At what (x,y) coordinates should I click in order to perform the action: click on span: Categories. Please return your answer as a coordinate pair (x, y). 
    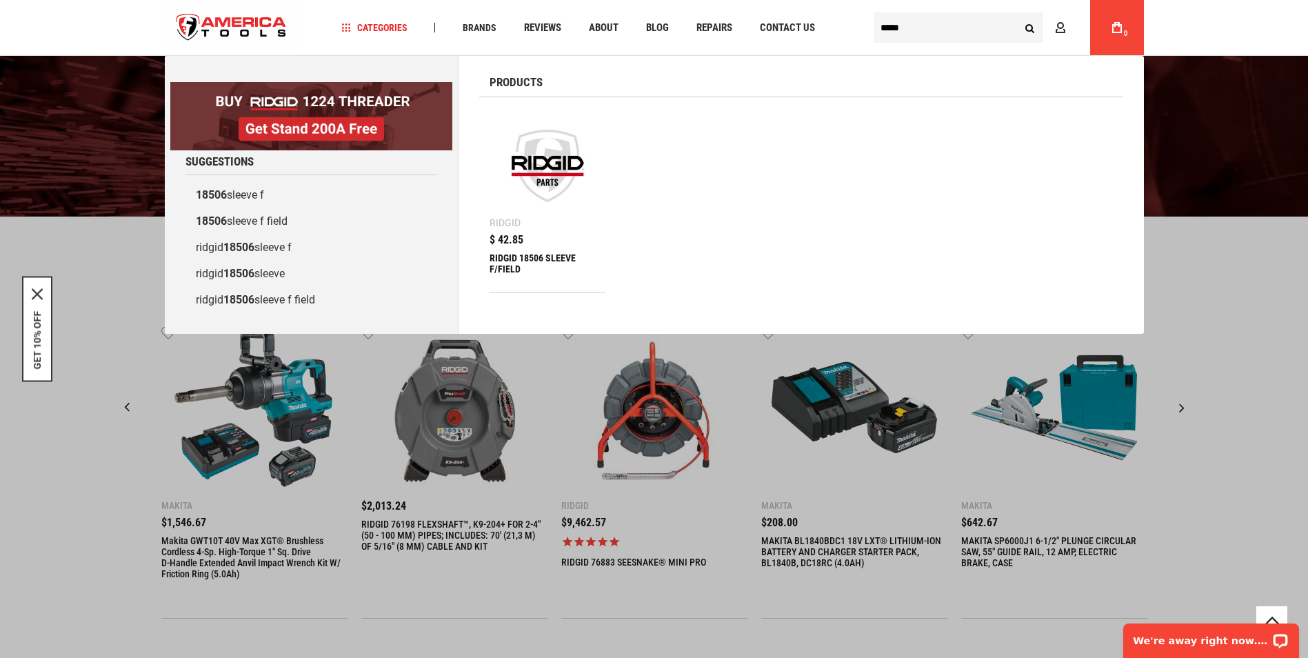
    Looking at the image, I should click on (375, 28).